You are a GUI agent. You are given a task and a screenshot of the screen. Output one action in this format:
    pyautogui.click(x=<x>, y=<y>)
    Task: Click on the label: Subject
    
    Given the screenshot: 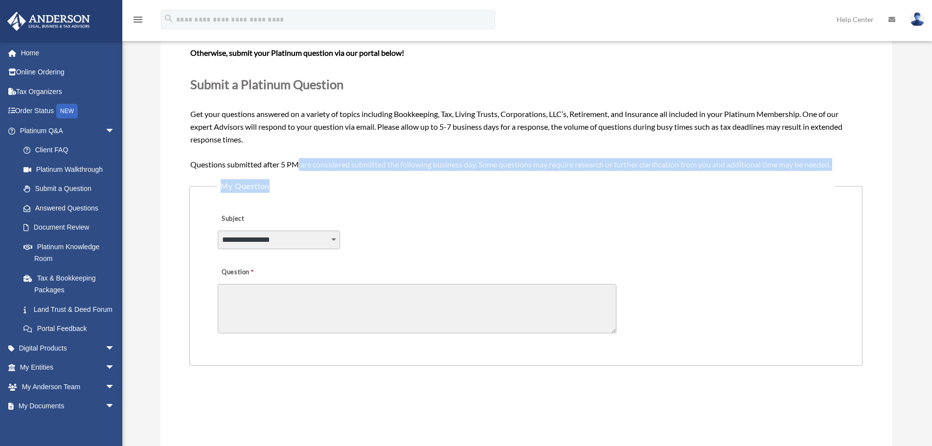 What is the action you would take?
    pyautogui.click(x=264, y=219)
    